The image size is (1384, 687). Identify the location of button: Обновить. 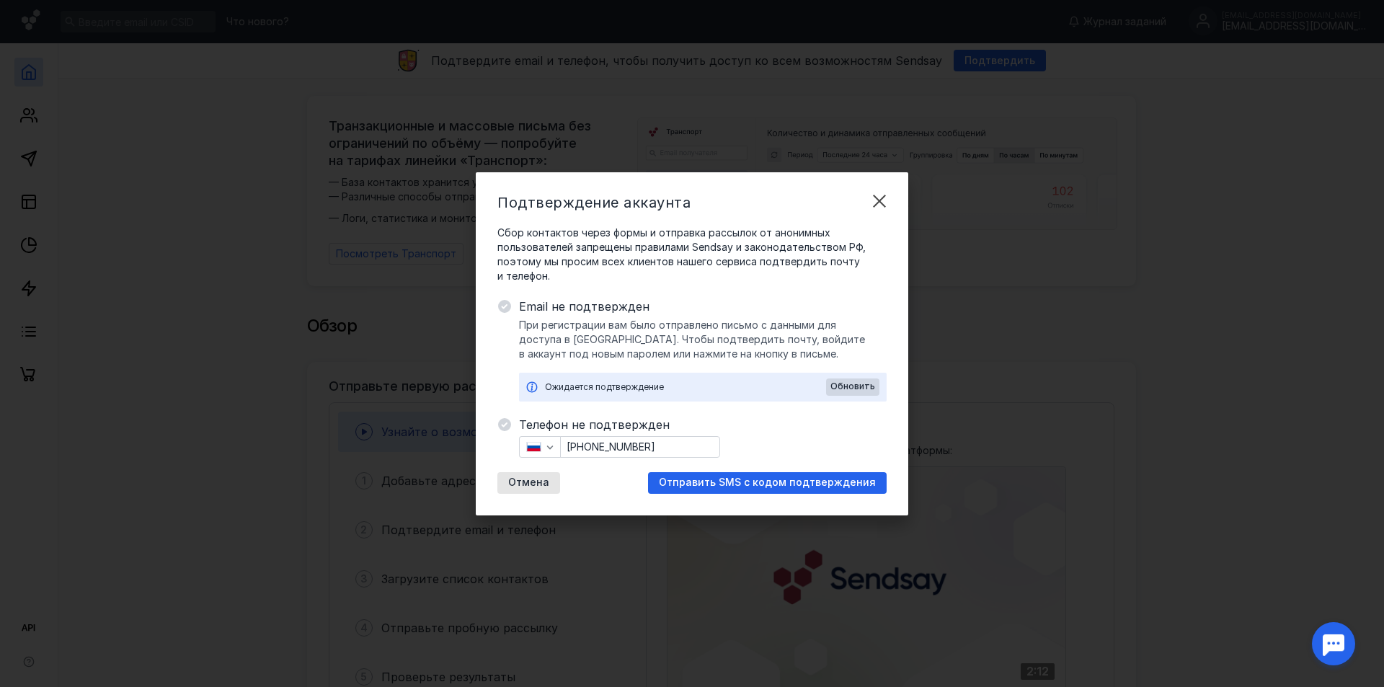
(853, 387).